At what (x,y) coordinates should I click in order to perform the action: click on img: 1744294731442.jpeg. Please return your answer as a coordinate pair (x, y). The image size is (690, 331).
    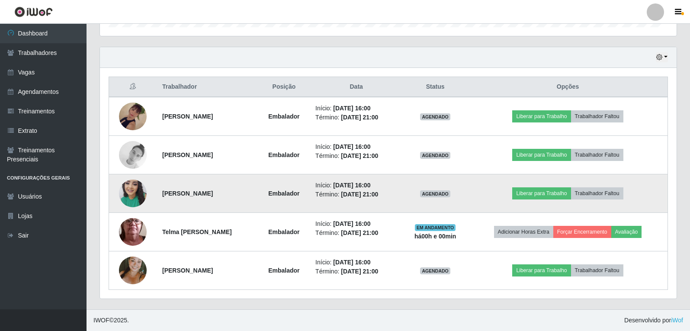
    Looking at the image, I should click on (133, 232).